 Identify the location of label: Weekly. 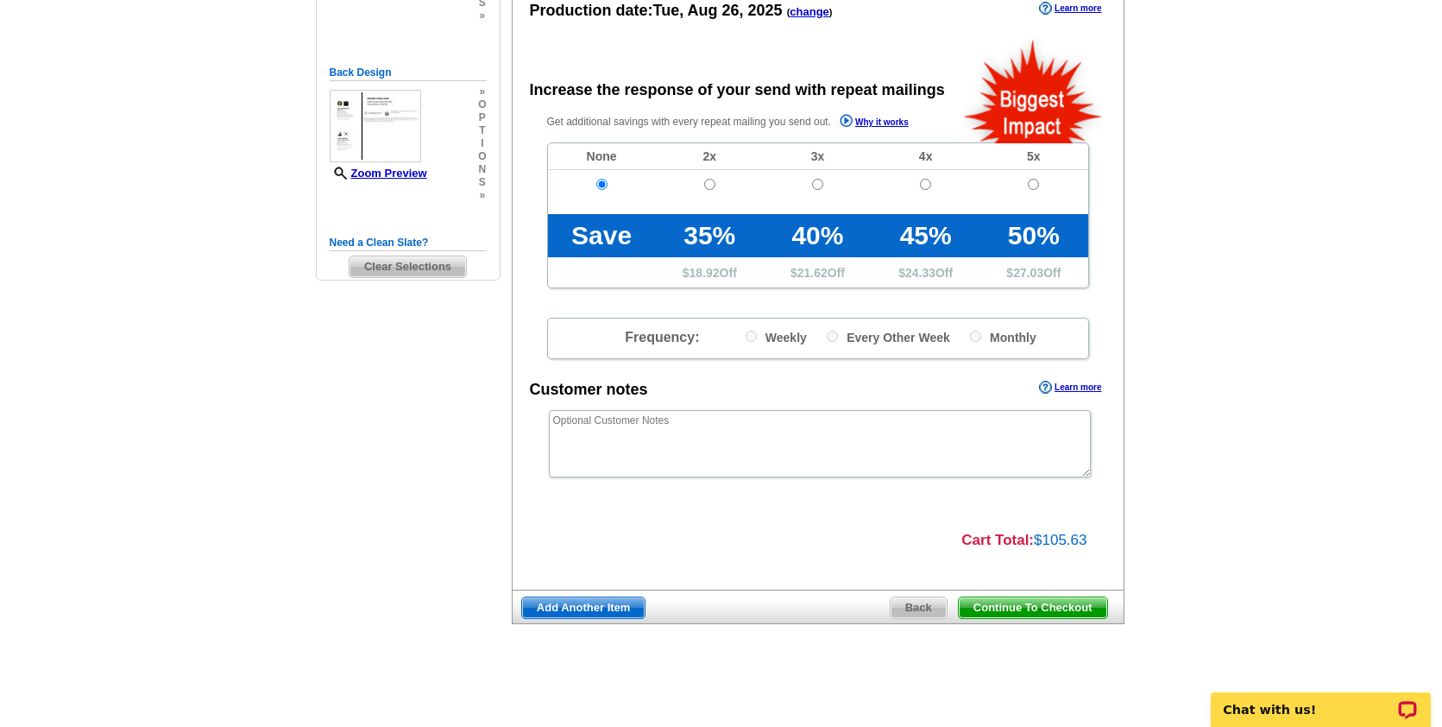
(776, 336).